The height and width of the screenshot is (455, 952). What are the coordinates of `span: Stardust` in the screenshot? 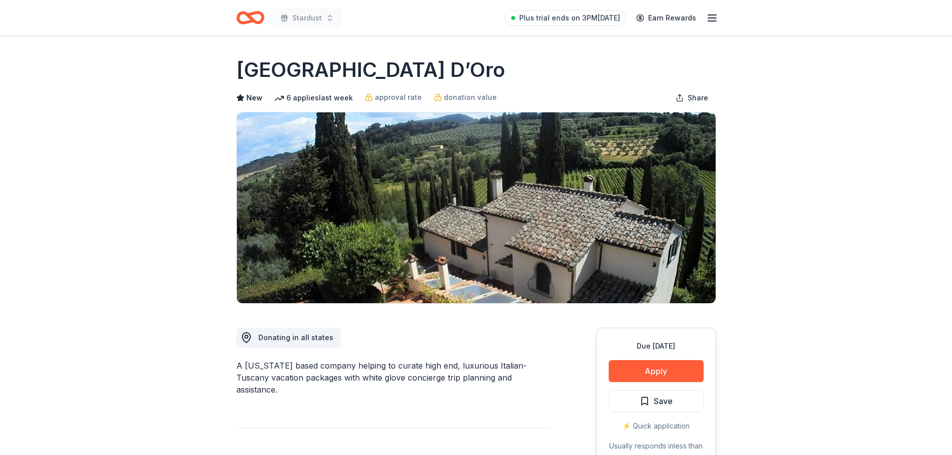 It's located at (307, 18).